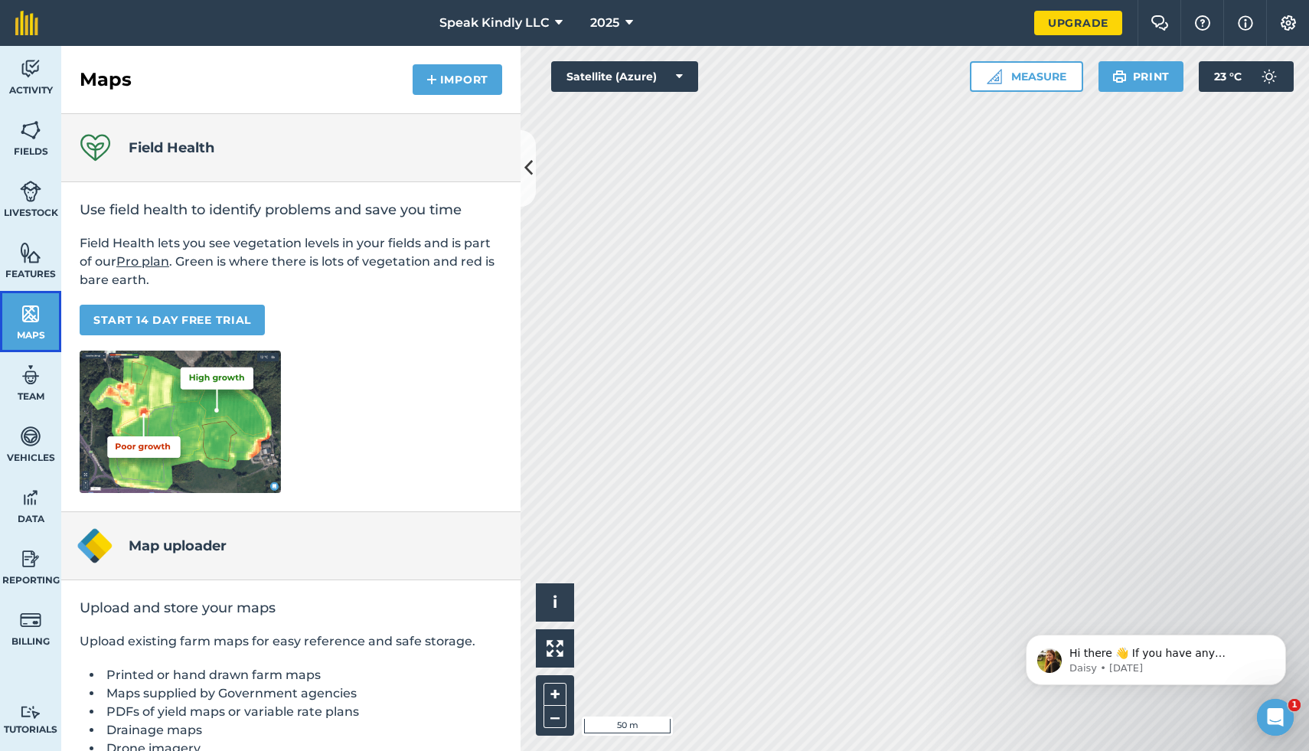 This screenshot has height=751, width=1309. What do you see at coordinates (1026, 77) in the screenshot?
I see `button: Measure` at bounding box center [1026, 77].